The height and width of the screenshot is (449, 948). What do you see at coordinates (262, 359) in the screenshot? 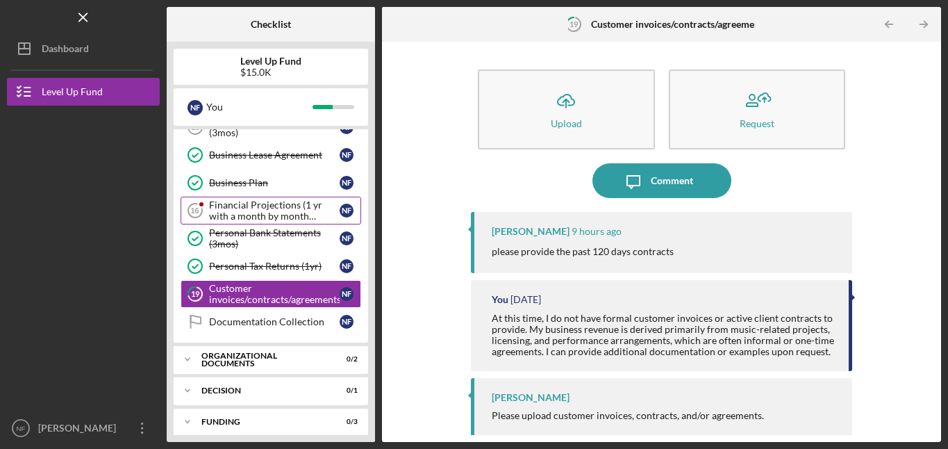
I see `div: Organizational Documents` at bounding box center [262, 359].